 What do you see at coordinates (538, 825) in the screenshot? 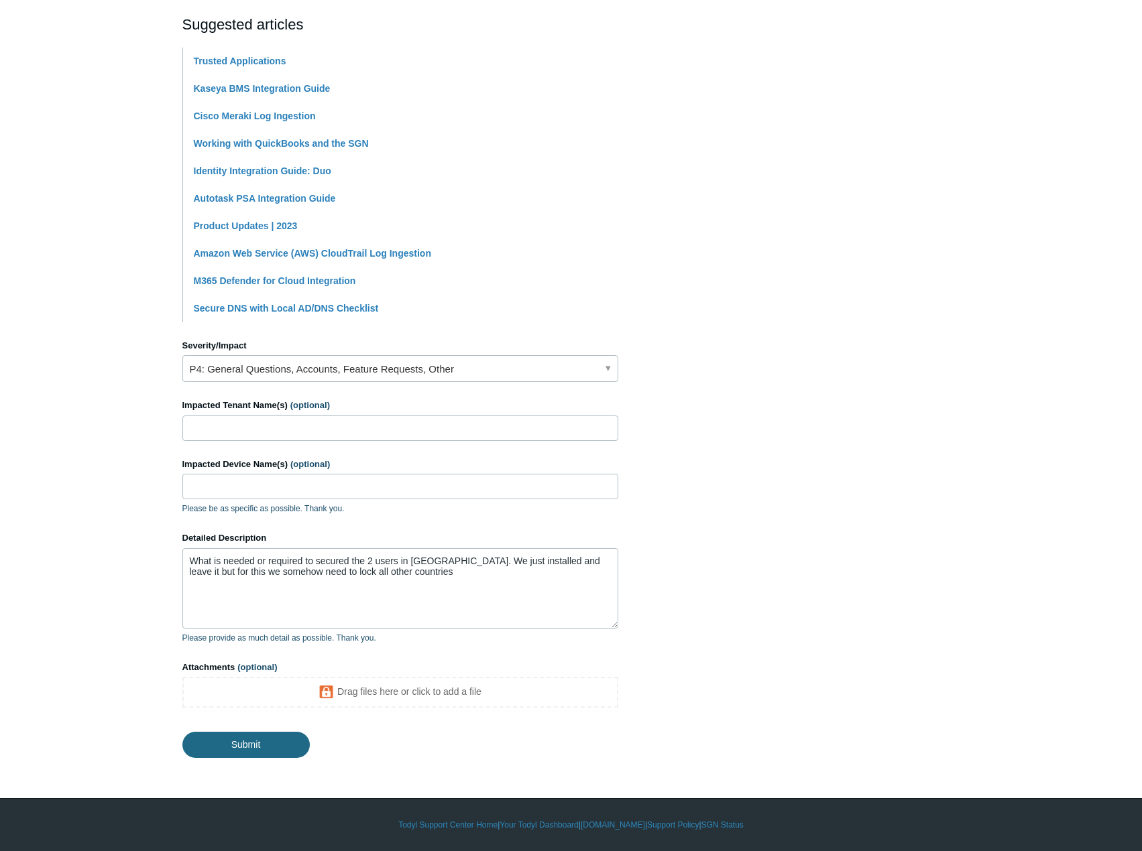
I see `a: Your Todyl Dashboard` at bounding box center [538, 825].